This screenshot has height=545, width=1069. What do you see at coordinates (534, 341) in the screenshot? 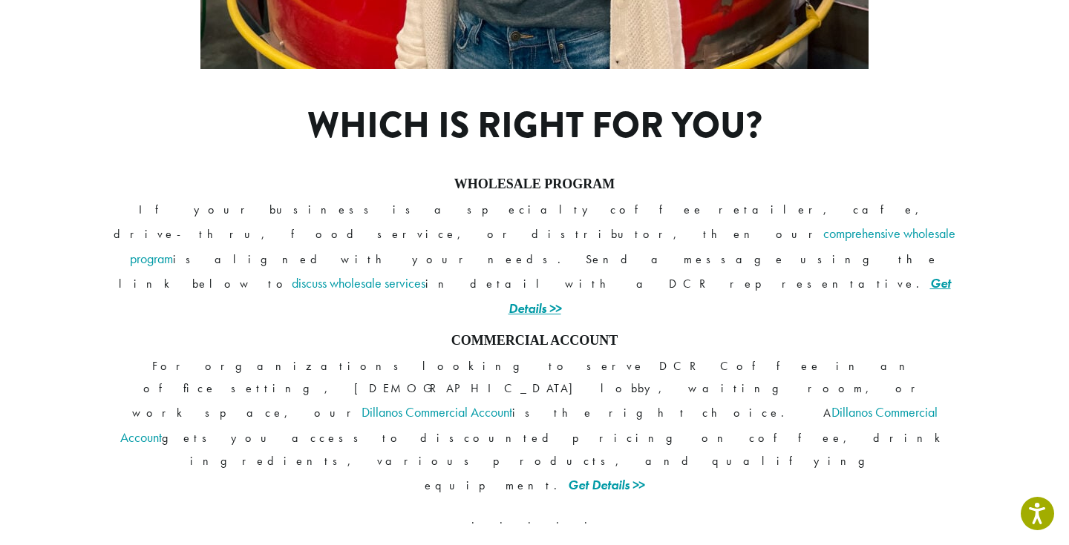
I see `h4: COMMERCIAL ACCOUNT` at bounding box center [534, 341].